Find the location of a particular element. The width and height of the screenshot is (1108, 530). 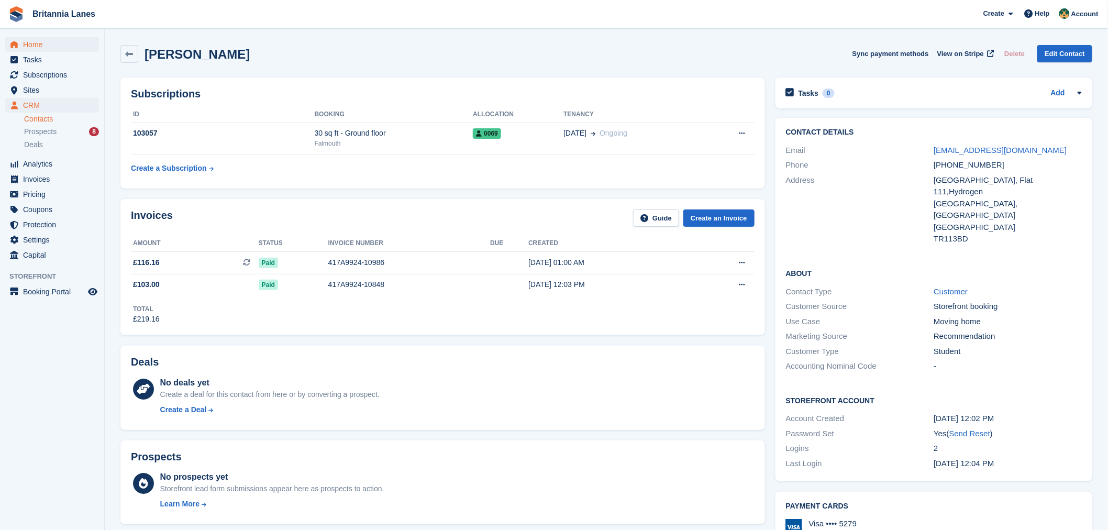

a: Create an Invoice is located at coordinates (719, 218).